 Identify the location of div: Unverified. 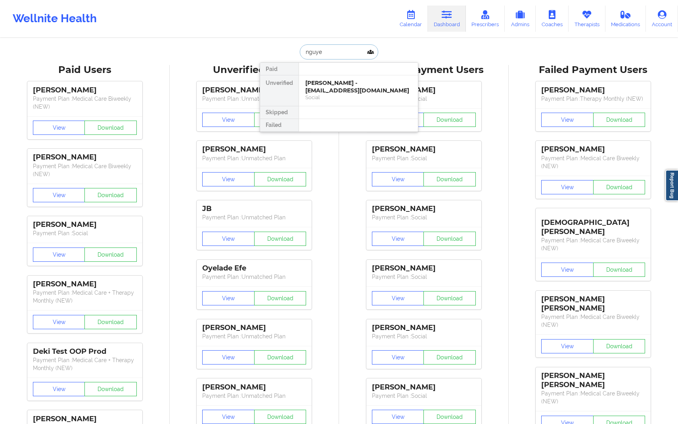
(279, 91).